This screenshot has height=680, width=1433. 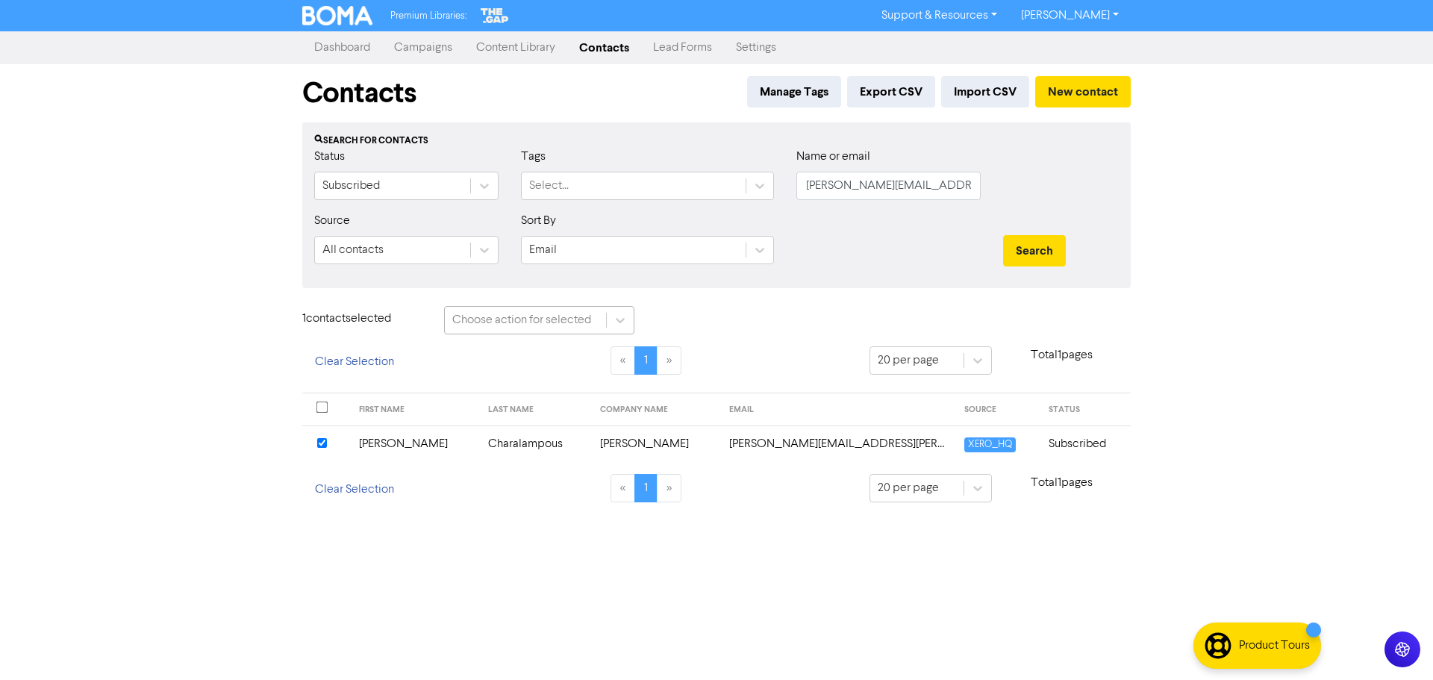 What do you see at coordinates (429, 16) in the screenshot?
I see `span: Premium Libraries:` at bounding box center [429, 16].